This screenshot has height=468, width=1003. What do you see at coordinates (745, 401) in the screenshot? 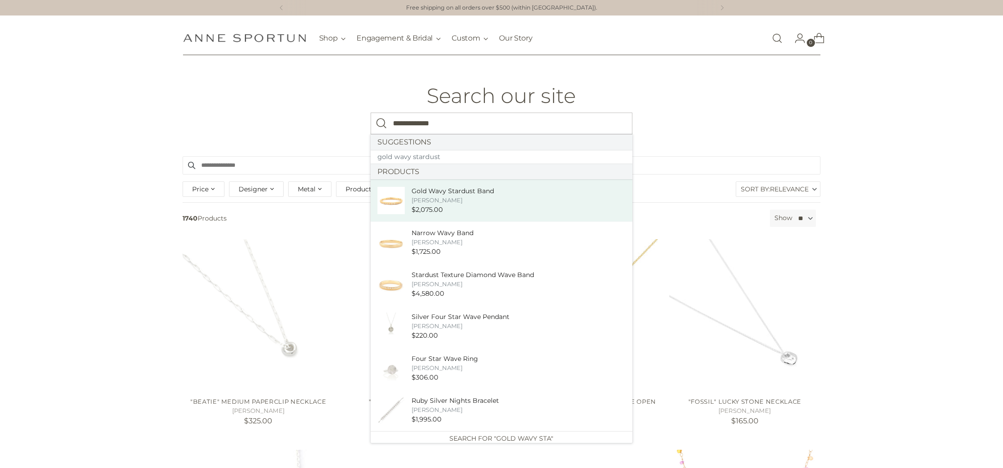
I see `a: "Fossil" Lucky Stone Necklace` at bounding box center [745, 401].